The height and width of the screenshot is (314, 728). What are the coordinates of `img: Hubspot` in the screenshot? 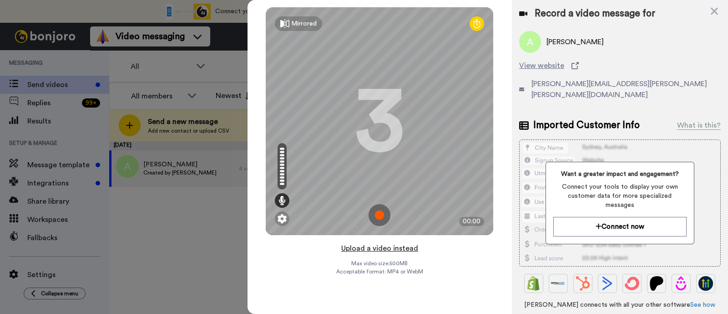 It's located at (583, 283).